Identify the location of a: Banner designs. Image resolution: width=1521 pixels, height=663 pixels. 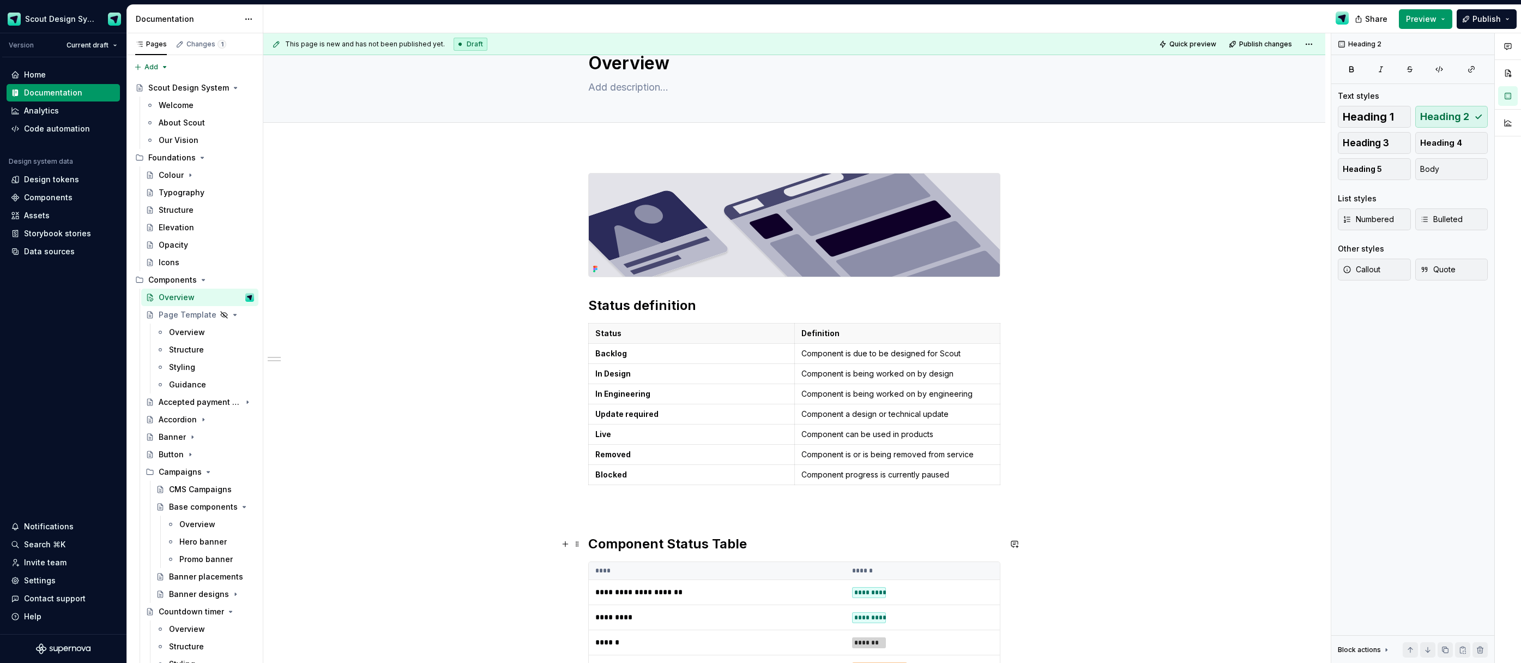
(205, 594).